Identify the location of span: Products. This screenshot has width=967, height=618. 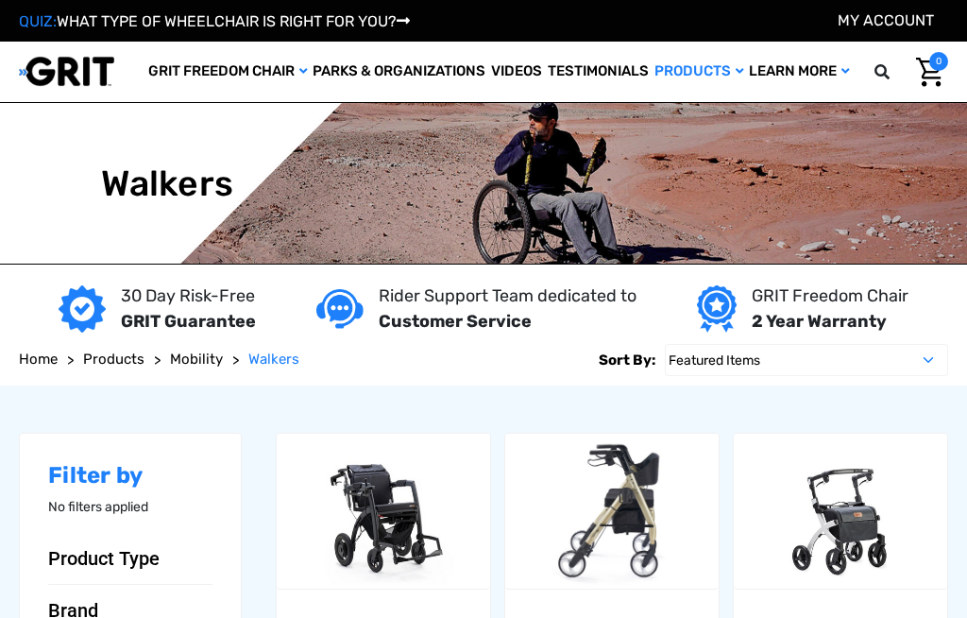
(113, 359).